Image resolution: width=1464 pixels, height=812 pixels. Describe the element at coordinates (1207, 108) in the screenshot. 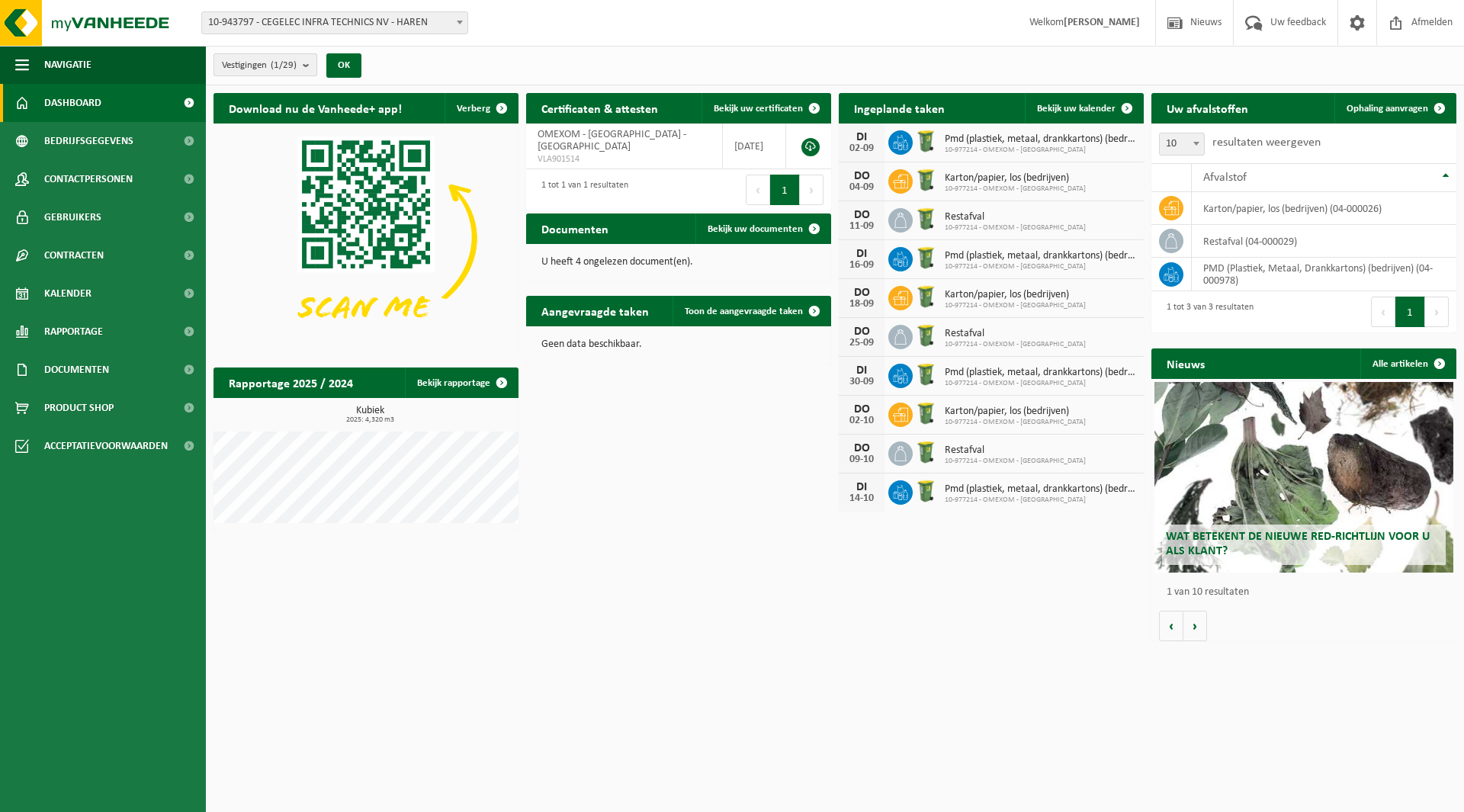

I see `h2: Uw afvalstoffen` at that location.